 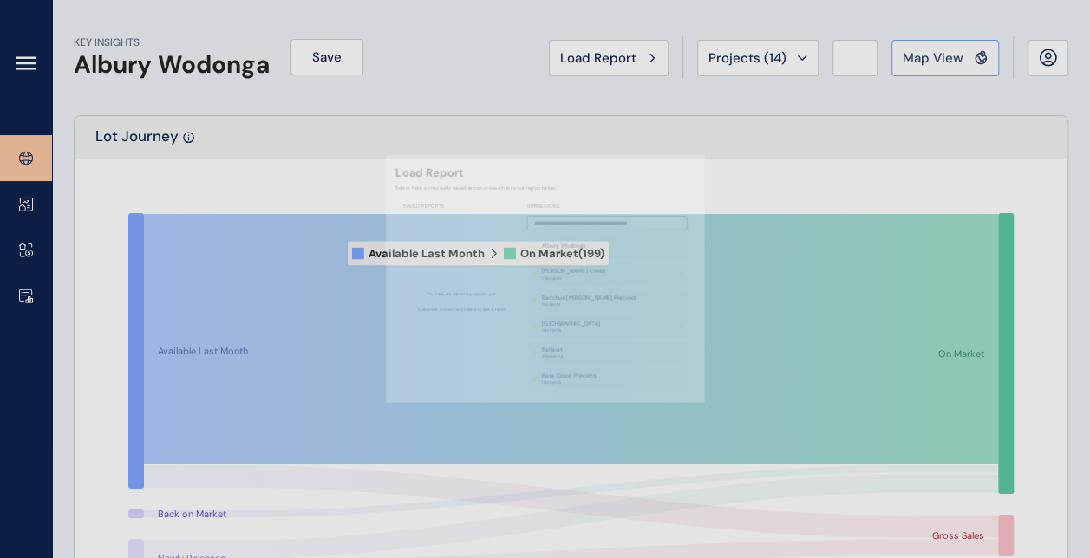 What do you see at coordinates (933, 58) in the screenshot?
I see `span: Map View` at bounding box center [933, 58].